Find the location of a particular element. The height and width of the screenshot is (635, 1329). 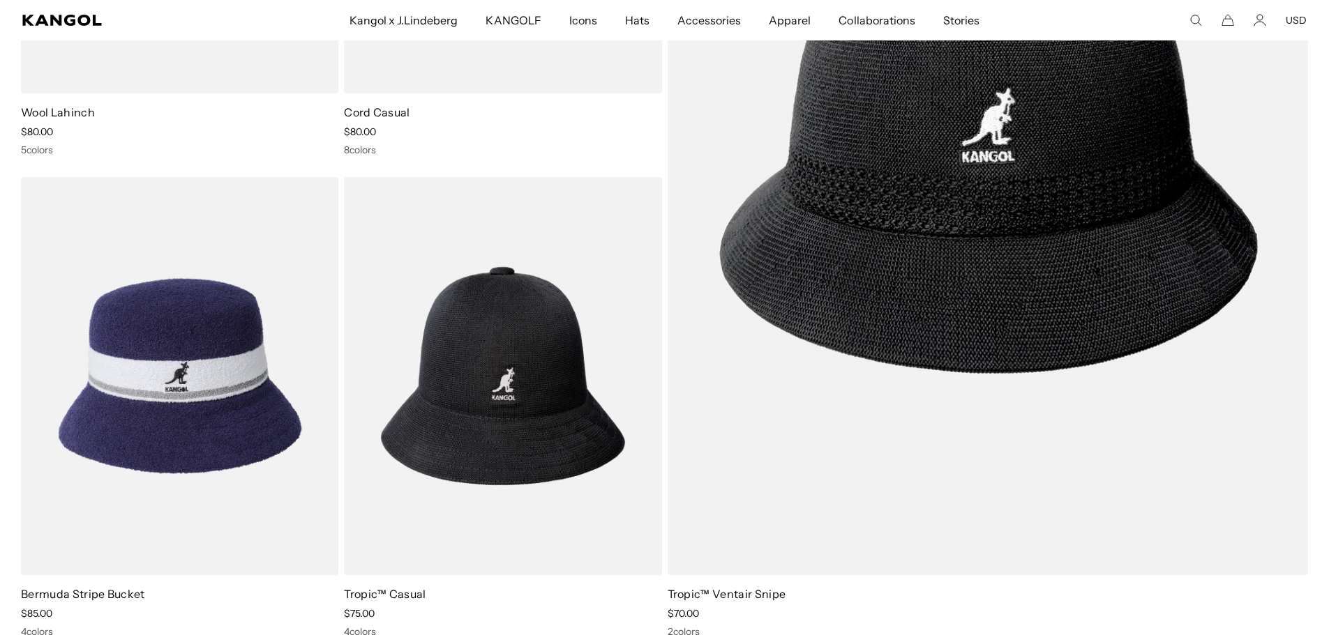

div: 5 colors is located at coordinates (179, 150).